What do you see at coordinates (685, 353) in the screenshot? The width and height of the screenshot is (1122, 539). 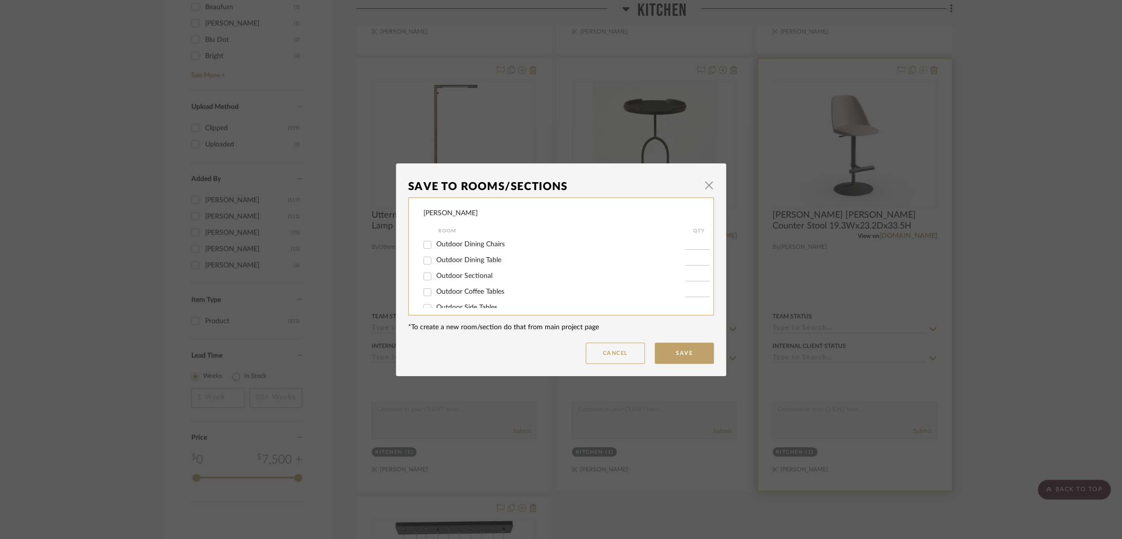 I see `button: Save` at bounding box center [685, 353].